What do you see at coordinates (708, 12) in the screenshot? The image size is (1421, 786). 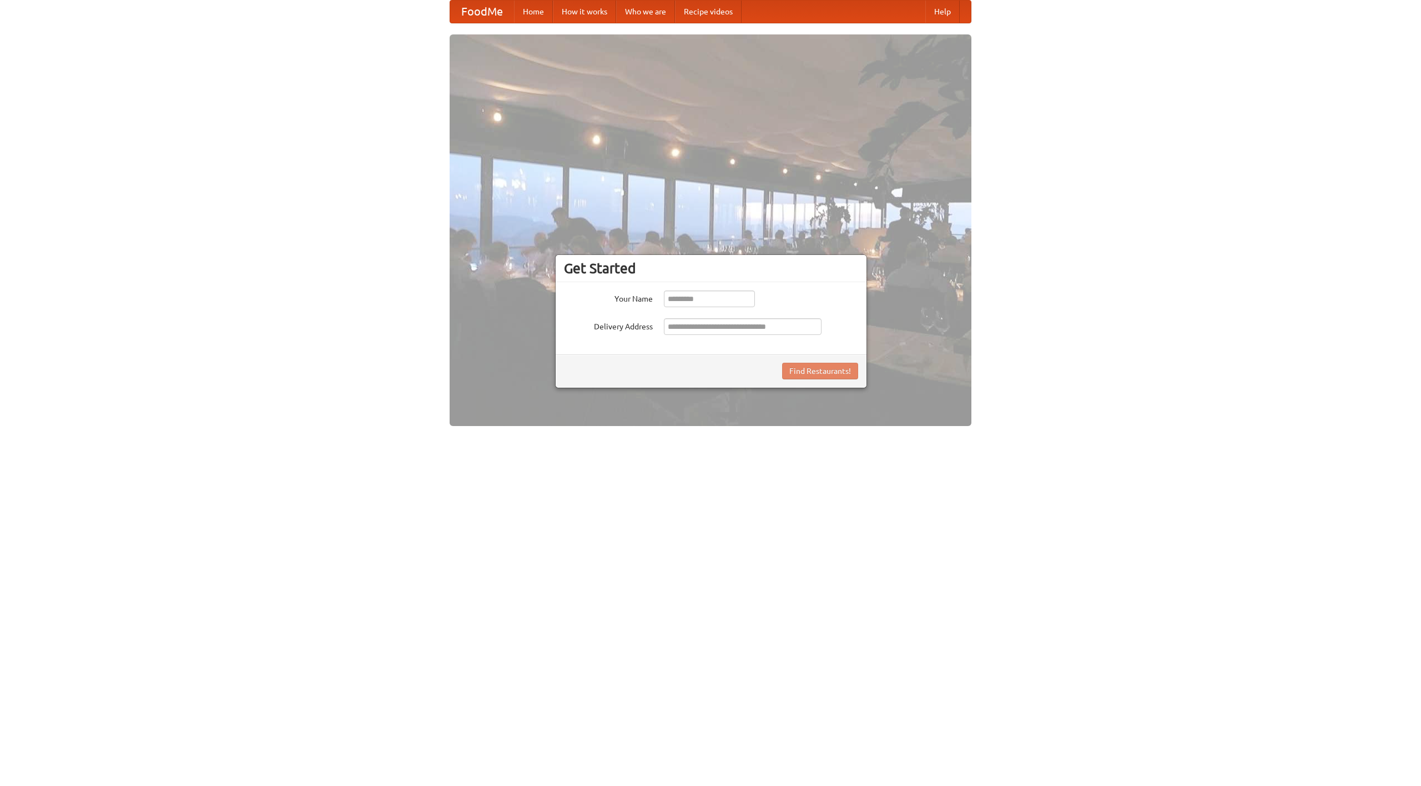 I see `a: Recipe videos` at bounding box center [708, 12].